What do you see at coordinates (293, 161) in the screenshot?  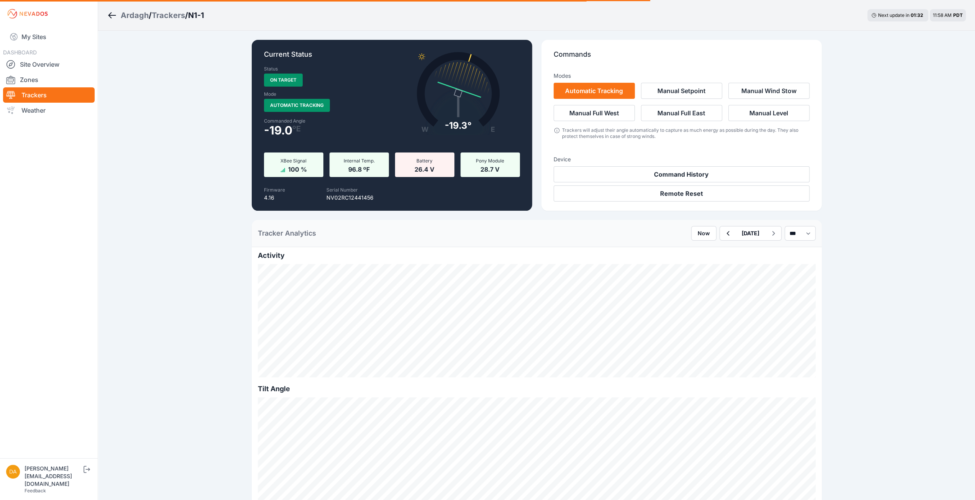 I see `span: XBee Signal` at bounding box center [293, 161].